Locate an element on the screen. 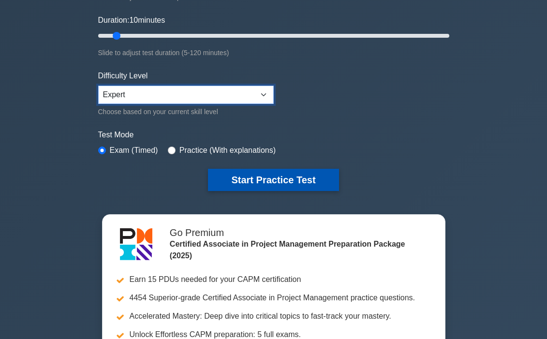 Image resolution: width=547 pixels, height=339 pixels. span: 10 is located at coordinates (134, 20).